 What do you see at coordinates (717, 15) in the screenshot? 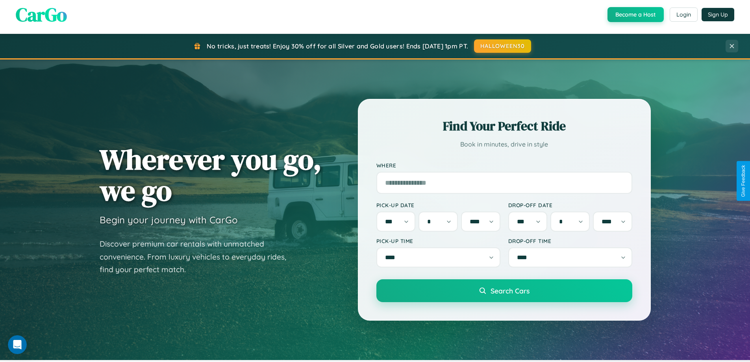
I see `button: Sign Up` at bounding box center [717, 15].